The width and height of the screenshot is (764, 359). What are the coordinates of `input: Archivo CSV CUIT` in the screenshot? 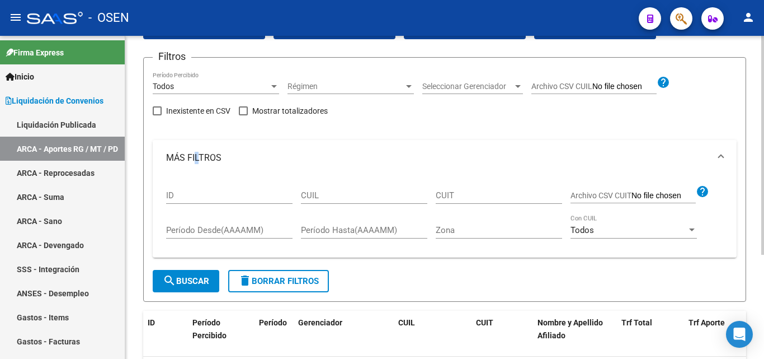 It's located at (663, 196).